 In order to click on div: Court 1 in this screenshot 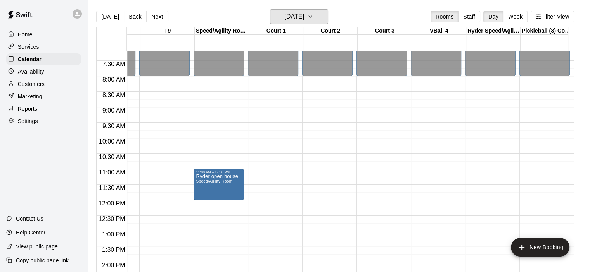, I will do `click(276, 31)`.